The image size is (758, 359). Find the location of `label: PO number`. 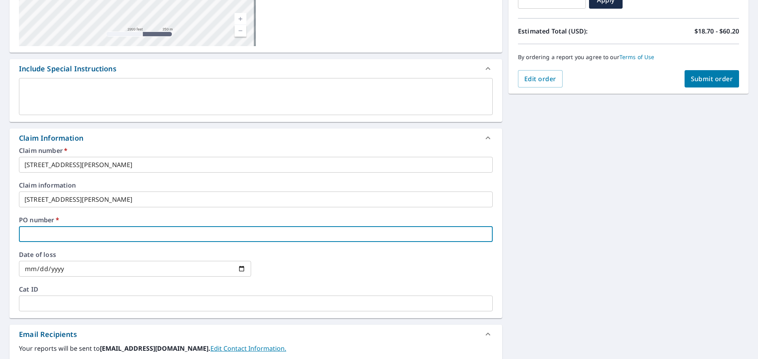

label: PO number is located at coordinates (256, 220).